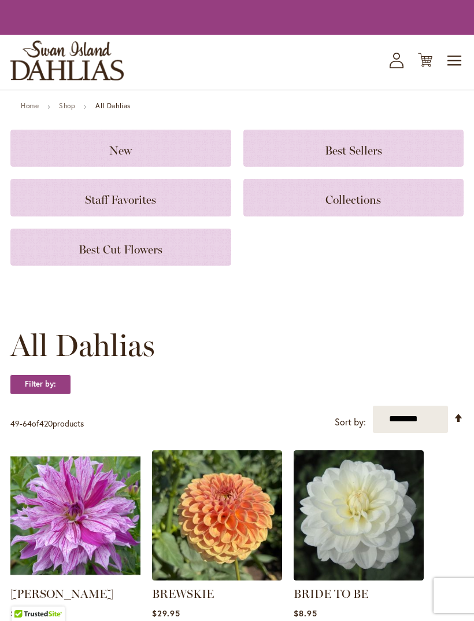 Image resolution: width=474 pixels, height=621 pixels. Describe the element at coordinates (354, 148) in the screenshot. I see `a: Best Sellers` at that location.